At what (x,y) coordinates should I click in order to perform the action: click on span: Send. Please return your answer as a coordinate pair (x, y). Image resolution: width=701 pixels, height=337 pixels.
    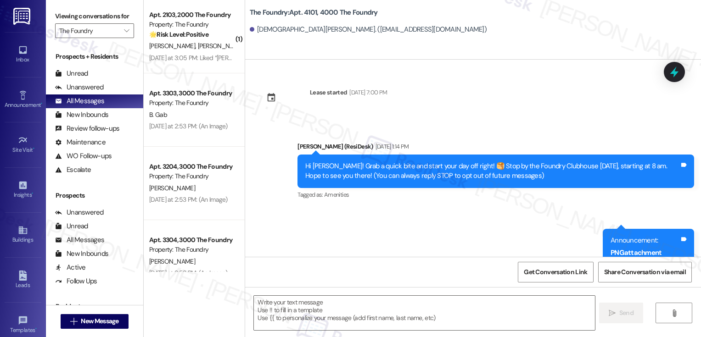
    Looking at the image, I should click on (626, 313).